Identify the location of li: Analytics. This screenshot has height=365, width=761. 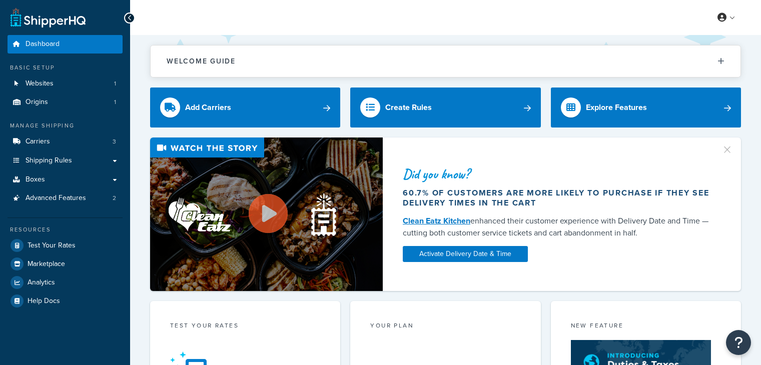
(65, 283).